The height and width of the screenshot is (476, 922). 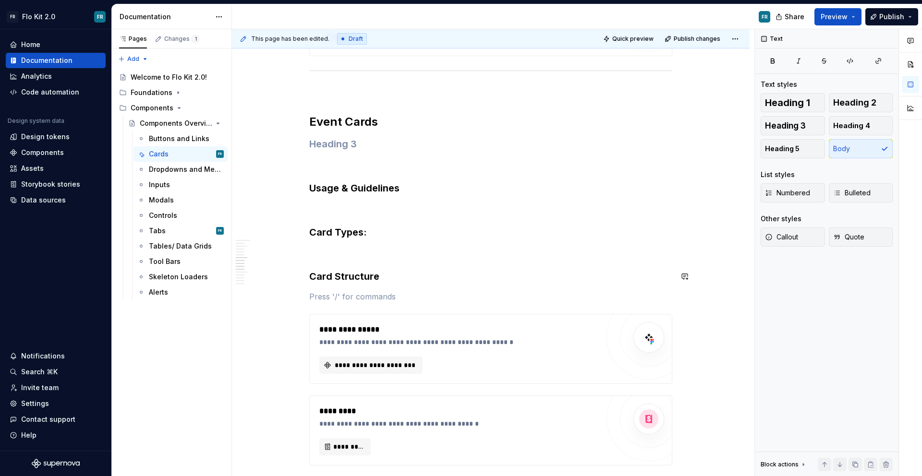 What do you see at coordinates (181, 292) in the screenshot?
I see `a: Alerts` at bounding box center [181, 292].